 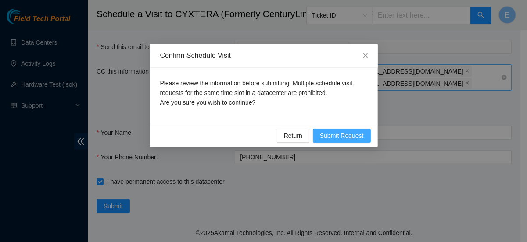 What do you see at coordinates (342, 136) in the screenshot?
I see `span: Submit Request` at bounding box center [342, 136].